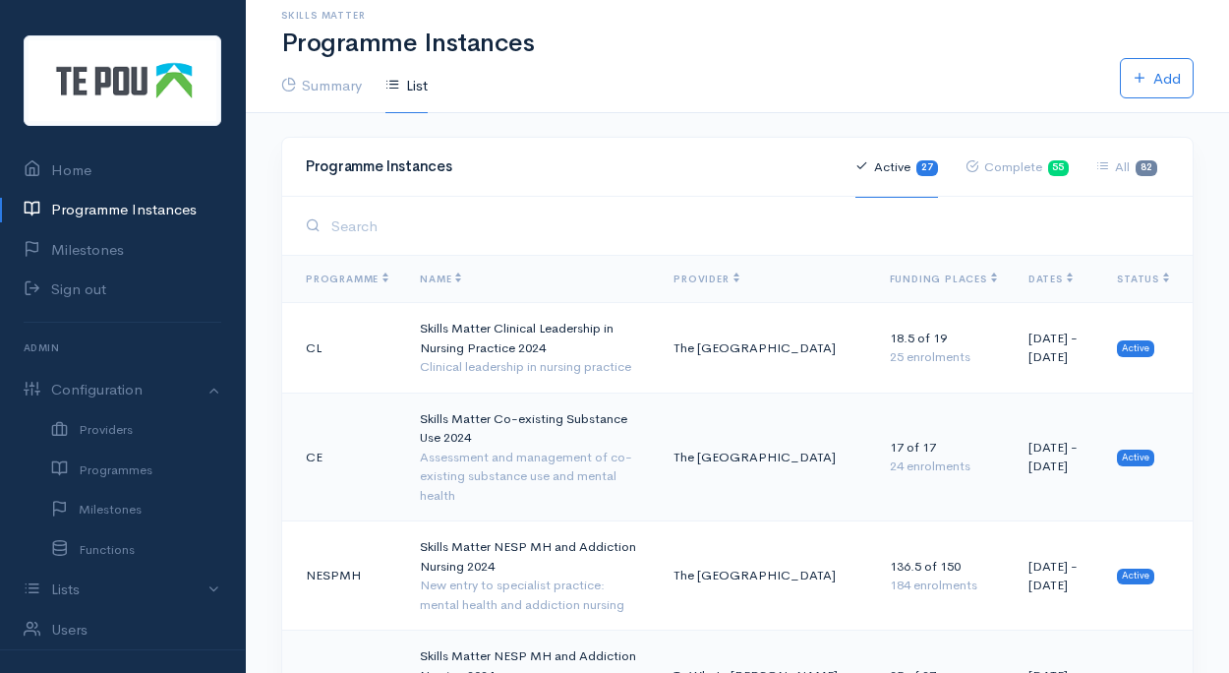 The image size is (1229, 673). What do you see at coordinates (706, 278) in the screenshot?
I see `span: Provider` at bounding box center [706, 278].